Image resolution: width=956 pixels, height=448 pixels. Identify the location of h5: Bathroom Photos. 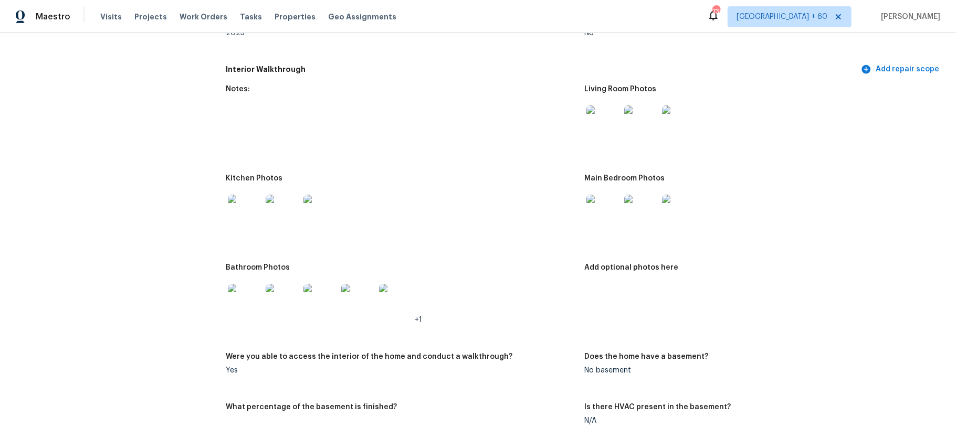
(258, 268).